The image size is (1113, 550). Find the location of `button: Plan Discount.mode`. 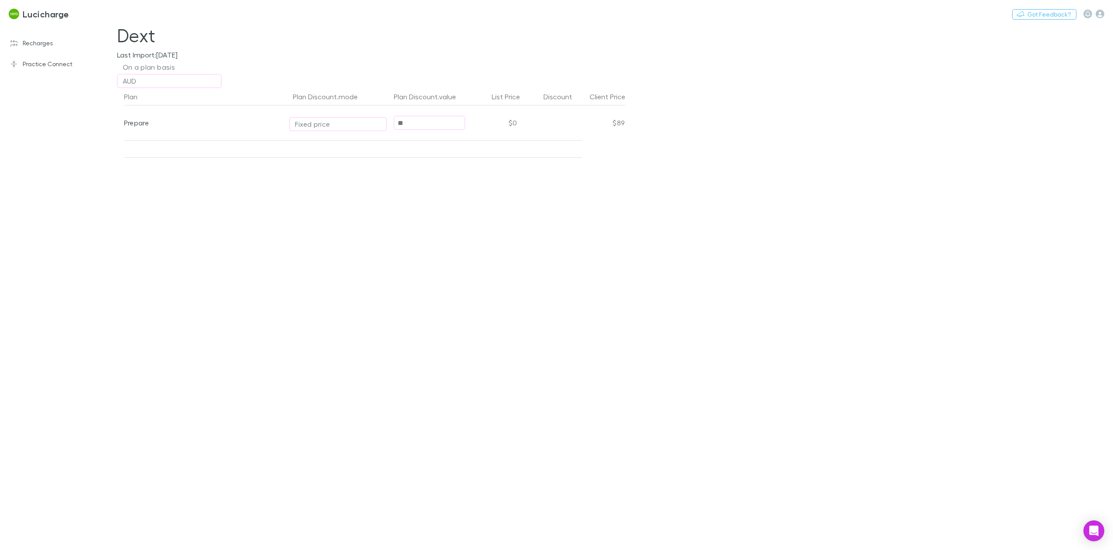

button: Plan Discount.mode is located at coordinates (330, 97).